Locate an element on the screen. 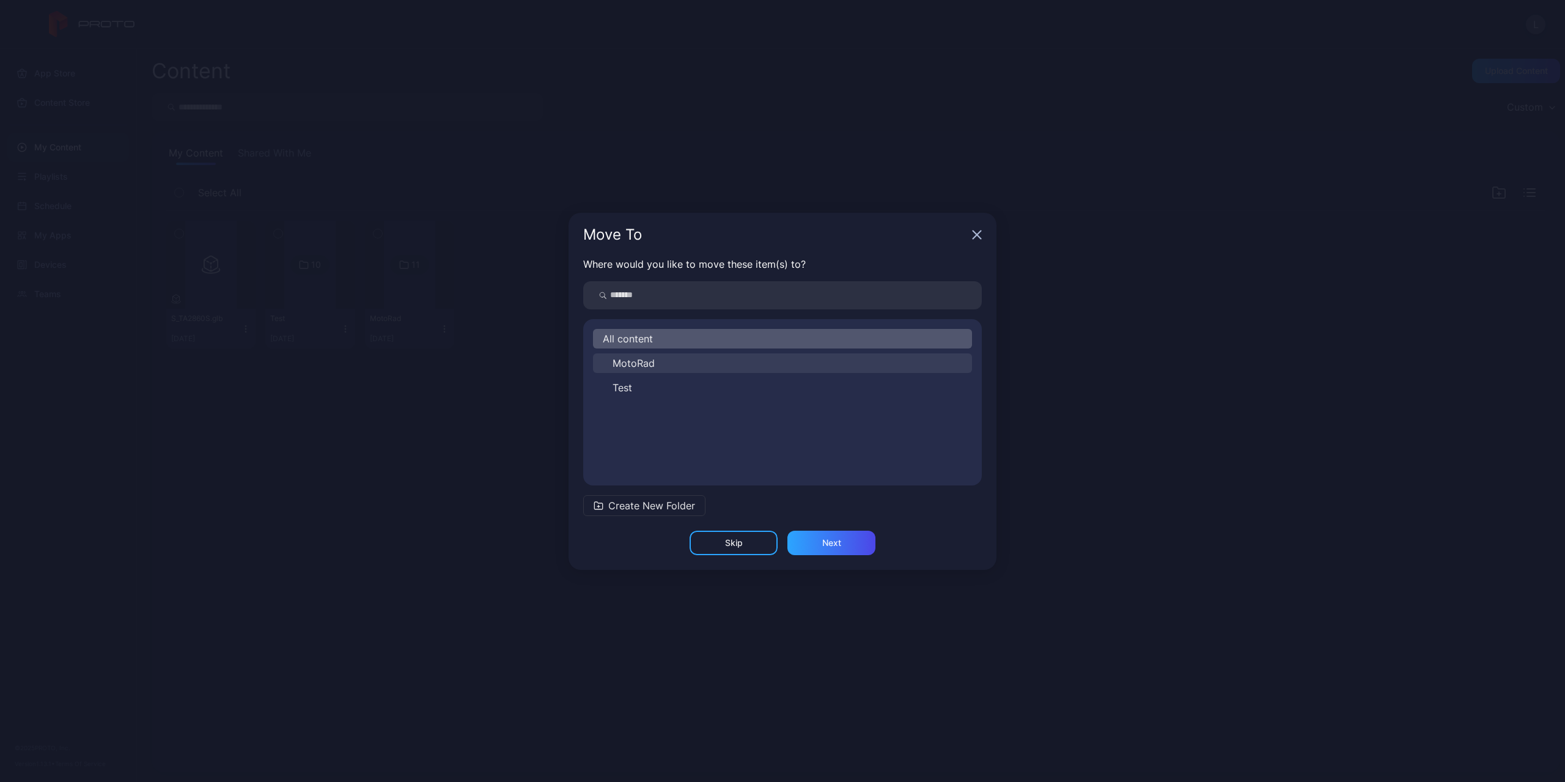 The width and height of the screenshot is (1565, 782). button: Create New Folder is located at coordinates (644, 506).